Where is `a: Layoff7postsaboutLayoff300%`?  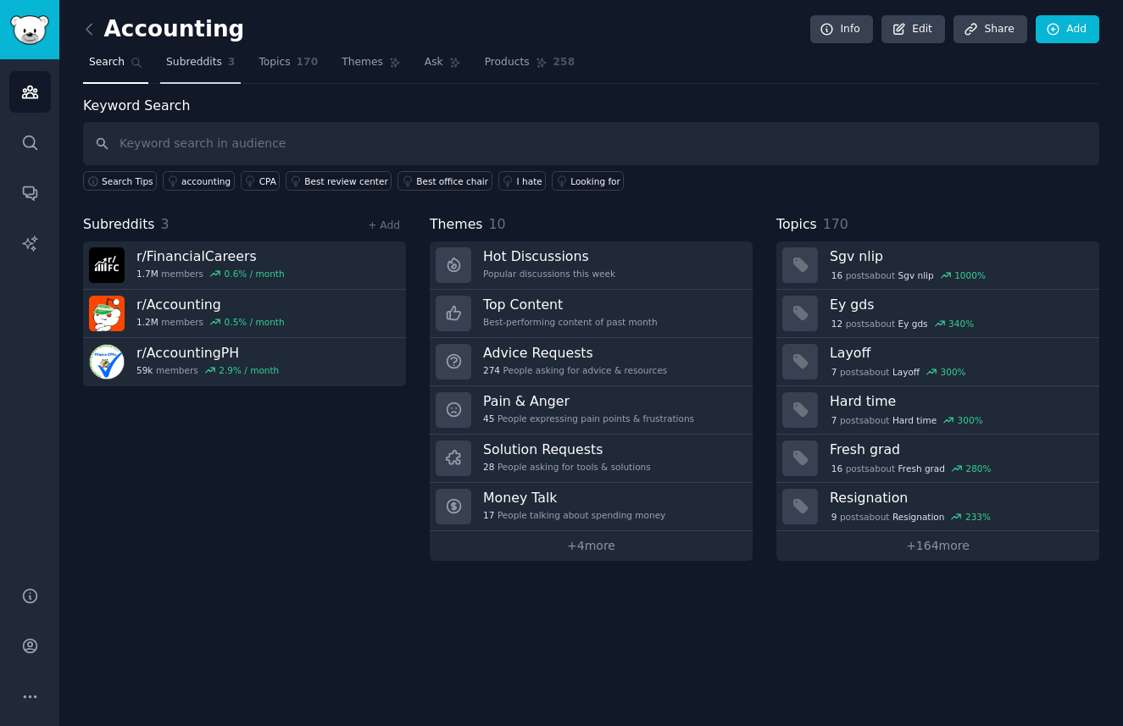 a: Layoff7postsaboutLayoff300% is located at coordinates (937, 362).